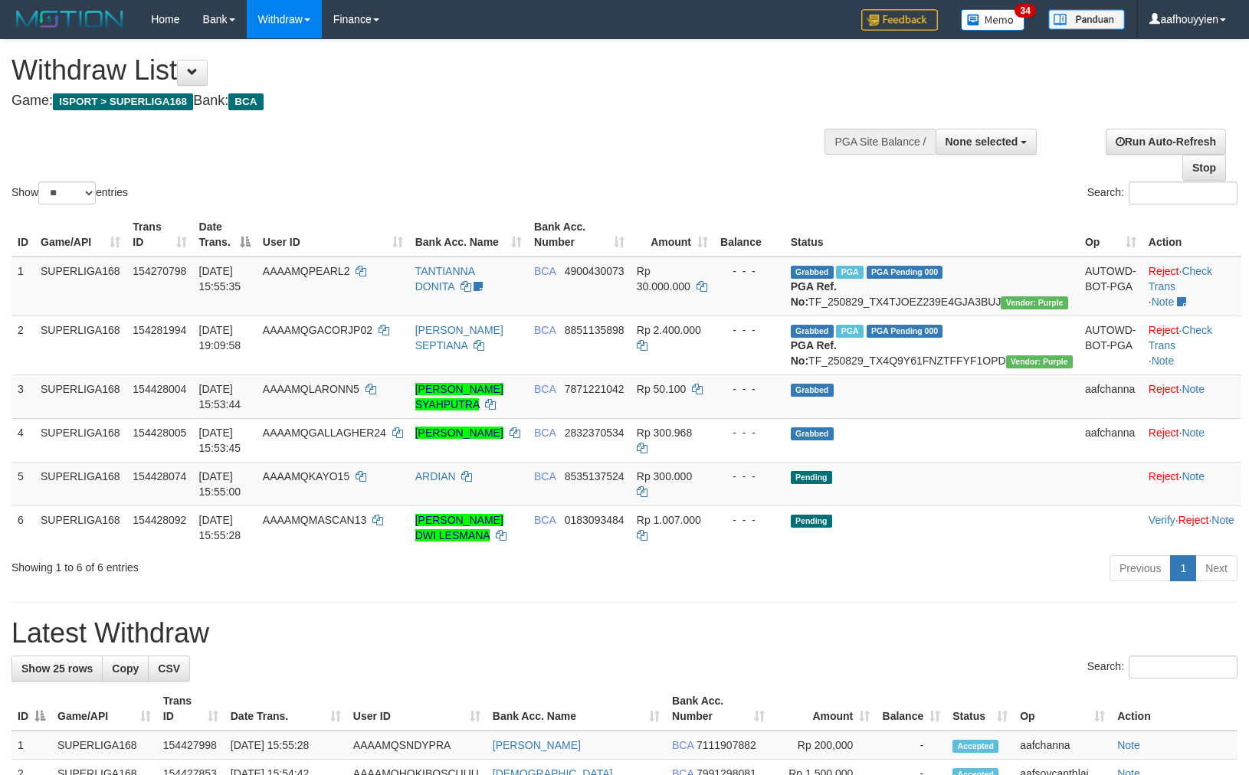  Describe the element at coordinates (669, 520) in the screenshot. I see `span: Rp 1.007.000` at that location.